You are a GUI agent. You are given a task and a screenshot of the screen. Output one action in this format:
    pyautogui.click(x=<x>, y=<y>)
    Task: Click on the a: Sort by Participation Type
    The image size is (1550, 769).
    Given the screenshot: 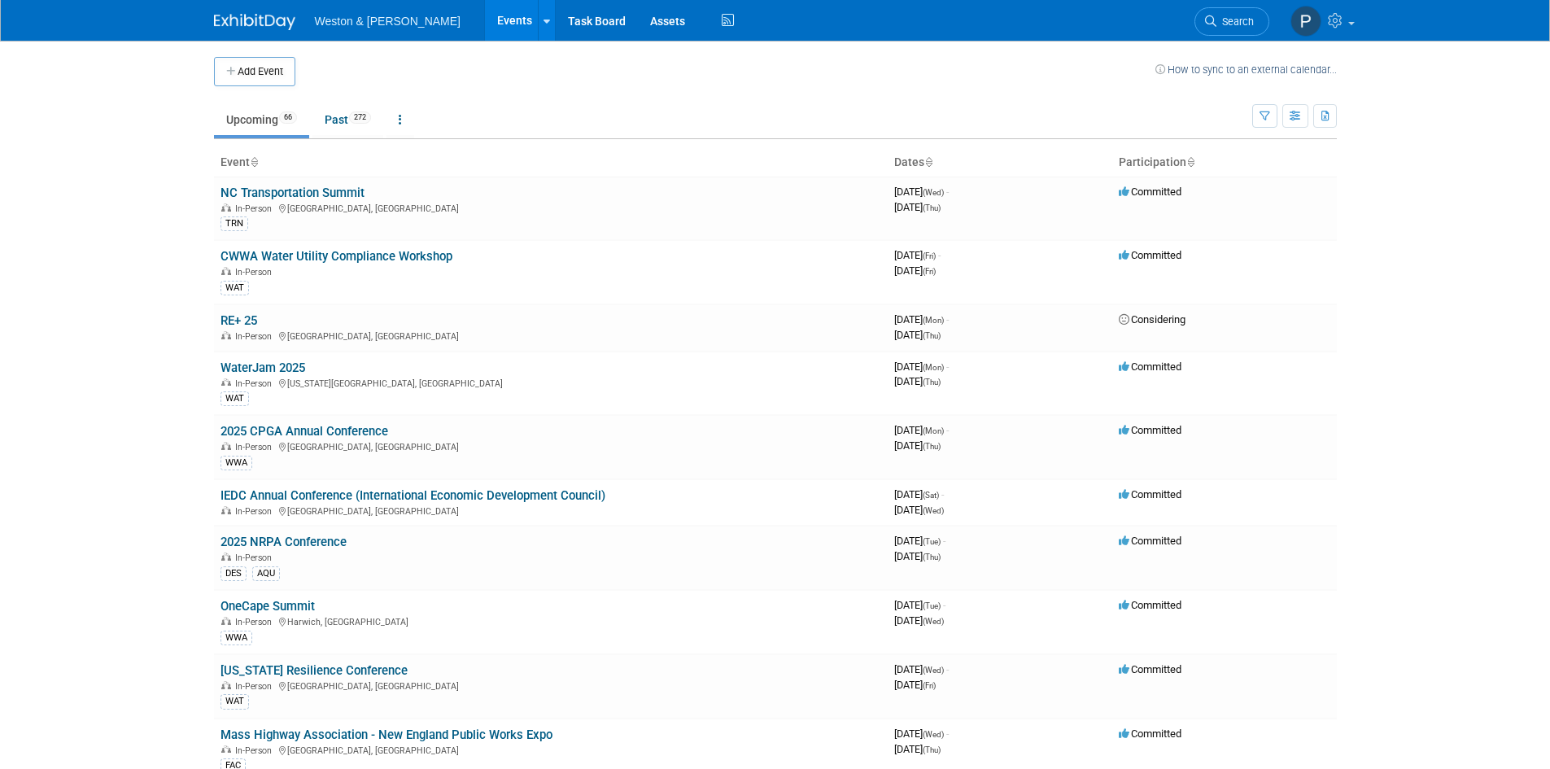 What is the action you would take?
    pyautogui.click(x=1190, y=162)
    